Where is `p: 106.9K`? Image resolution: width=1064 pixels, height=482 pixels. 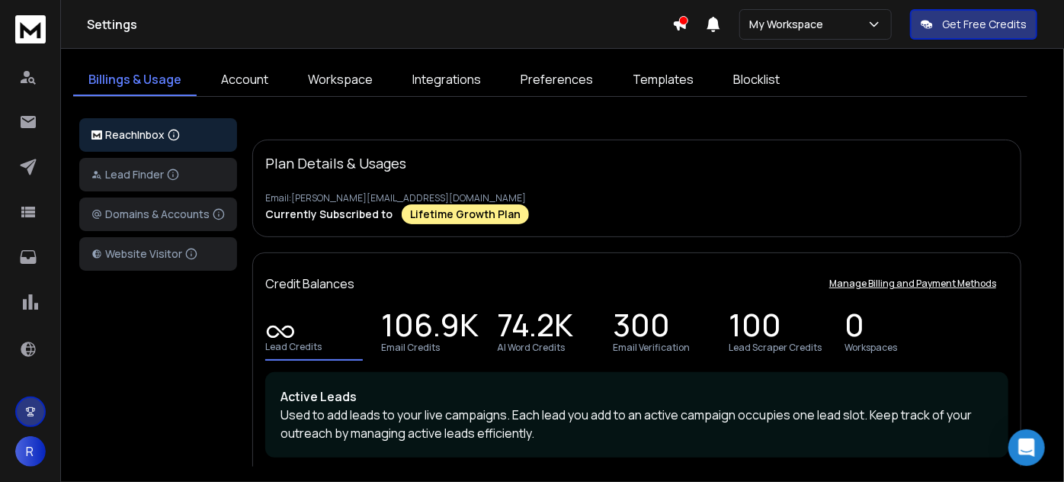 p: 106.9K is located at coordinates (430, 328).